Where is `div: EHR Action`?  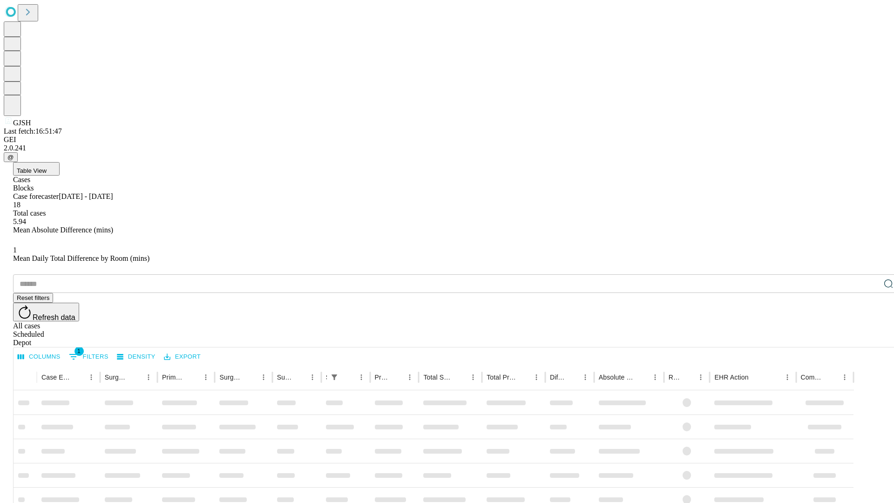
div: EHR Action is located at coordinates (731, 377).